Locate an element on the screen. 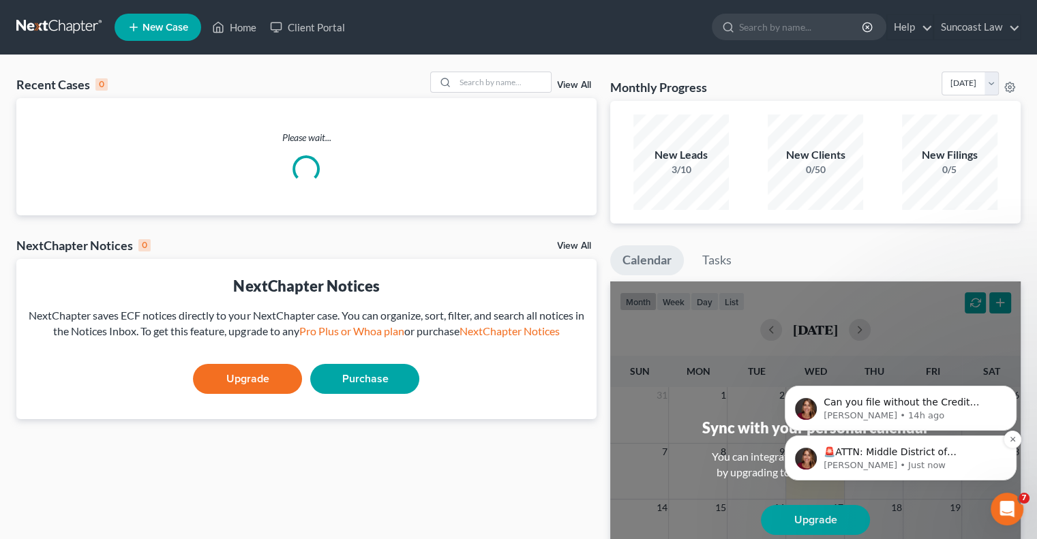  a: Tasks is located at coordinates (717, 260).